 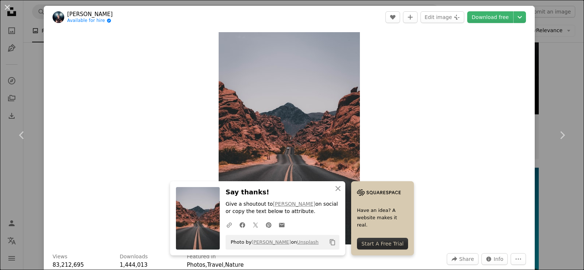 What do you see at coordinates (495, 259) in the screenshot?
I see `button: Stats about this image` at bounding box center [495, 259].